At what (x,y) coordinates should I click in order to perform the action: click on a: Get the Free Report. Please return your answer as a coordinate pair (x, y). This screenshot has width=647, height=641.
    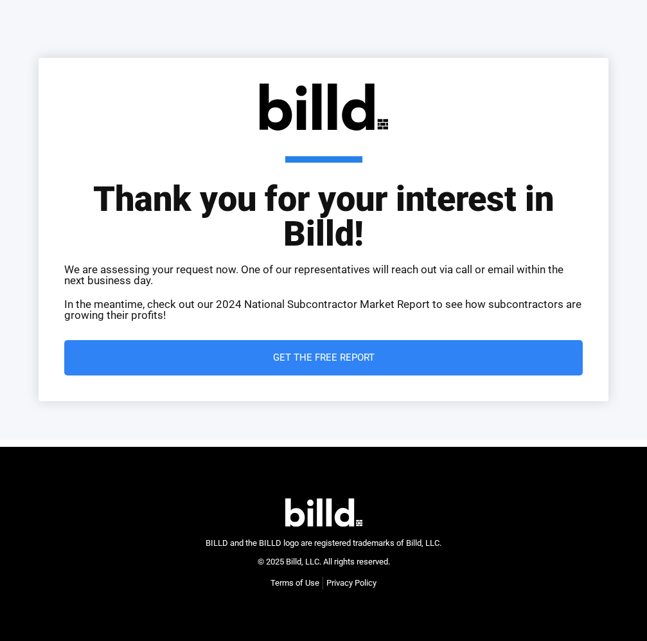
    Looking at the image, I should click on (323, 357).